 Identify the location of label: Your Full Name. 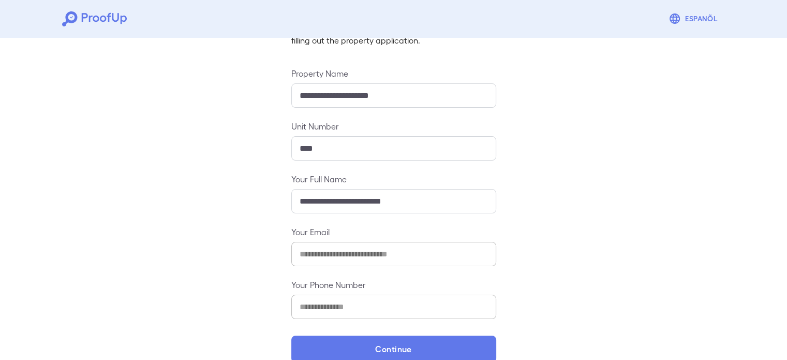
(394, 178).